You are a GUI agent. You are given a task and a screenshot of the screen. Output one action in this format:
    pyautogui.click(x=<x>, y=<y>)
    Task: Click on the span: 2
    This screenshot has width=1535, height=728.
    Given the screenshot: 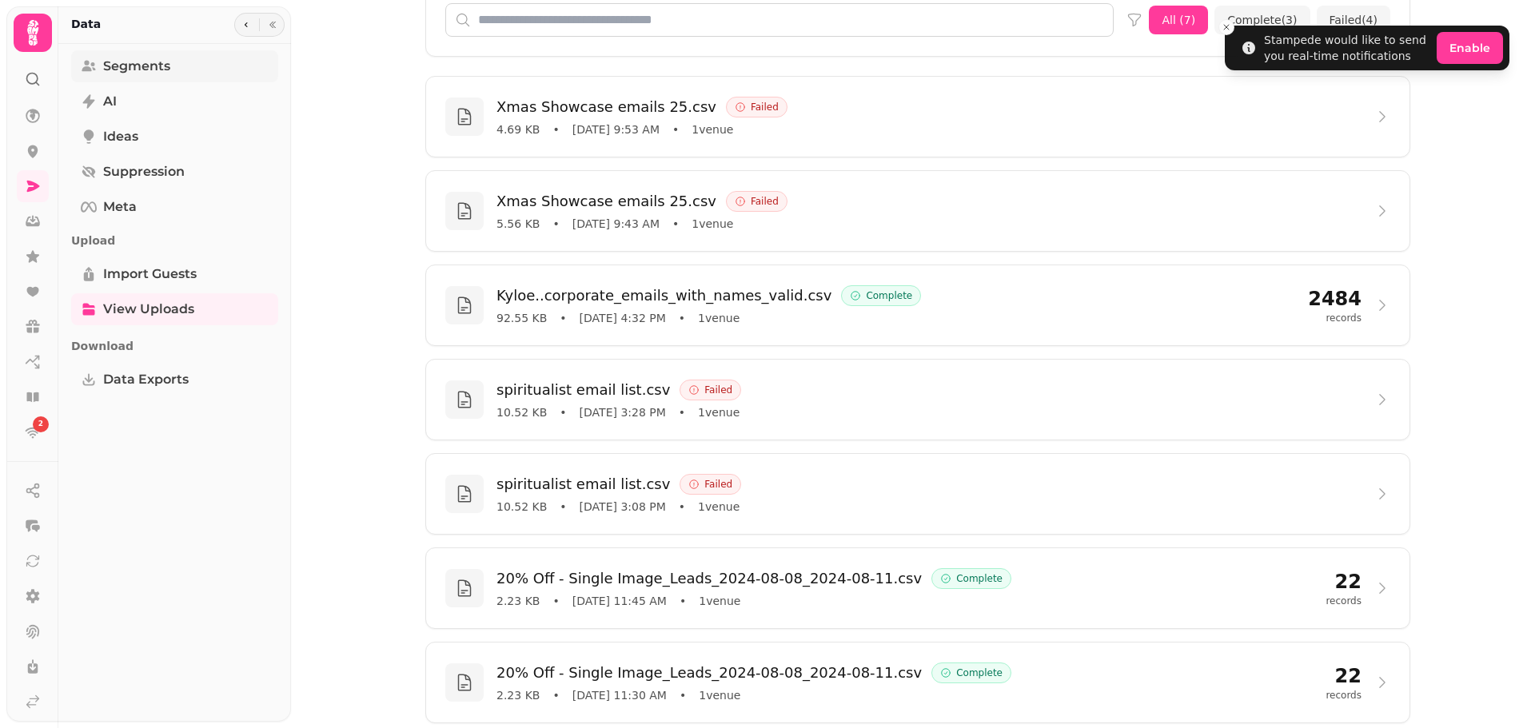 What is the action you would take?
    pyautogui.click(x=41, y=424)
    